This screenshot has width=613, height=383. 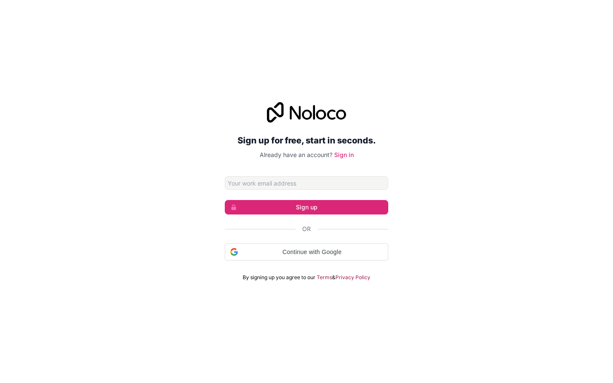 What do you see at coordinates (307, 141) in the screenshot?
I see `h2: Sign up for free, start in seconds.` at bounding box center [307, 141].